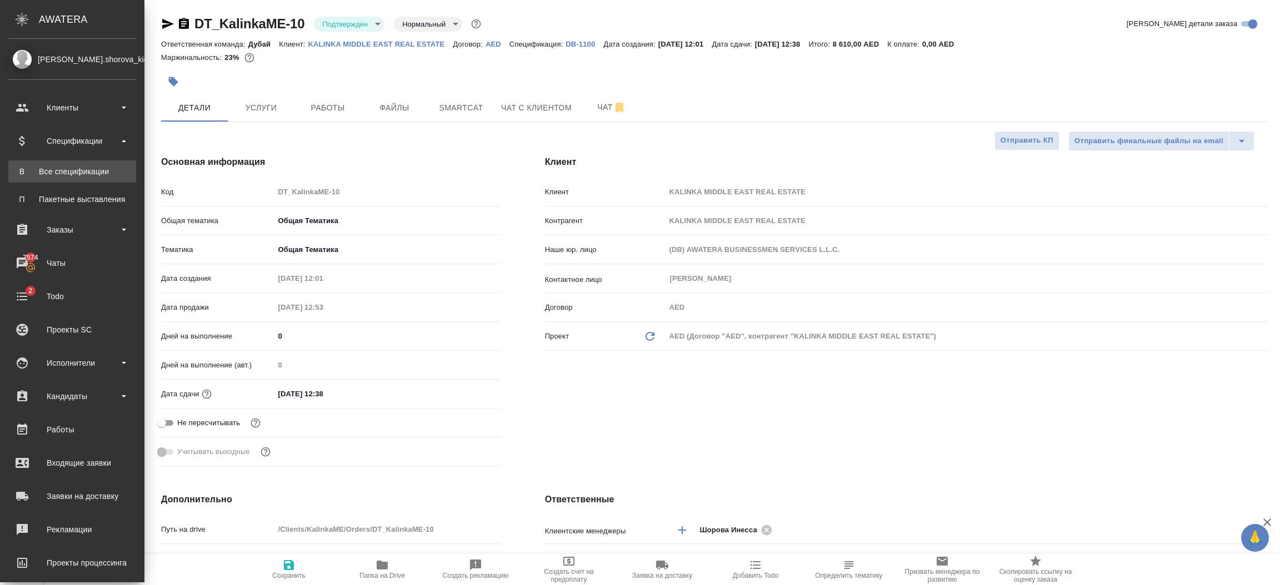 This screenshot has width=1280, height=585. What do you see at coordinates (72, 497) in the screenshot?
I see `a: Заявки на доставку` at bounding box center [72, 497].